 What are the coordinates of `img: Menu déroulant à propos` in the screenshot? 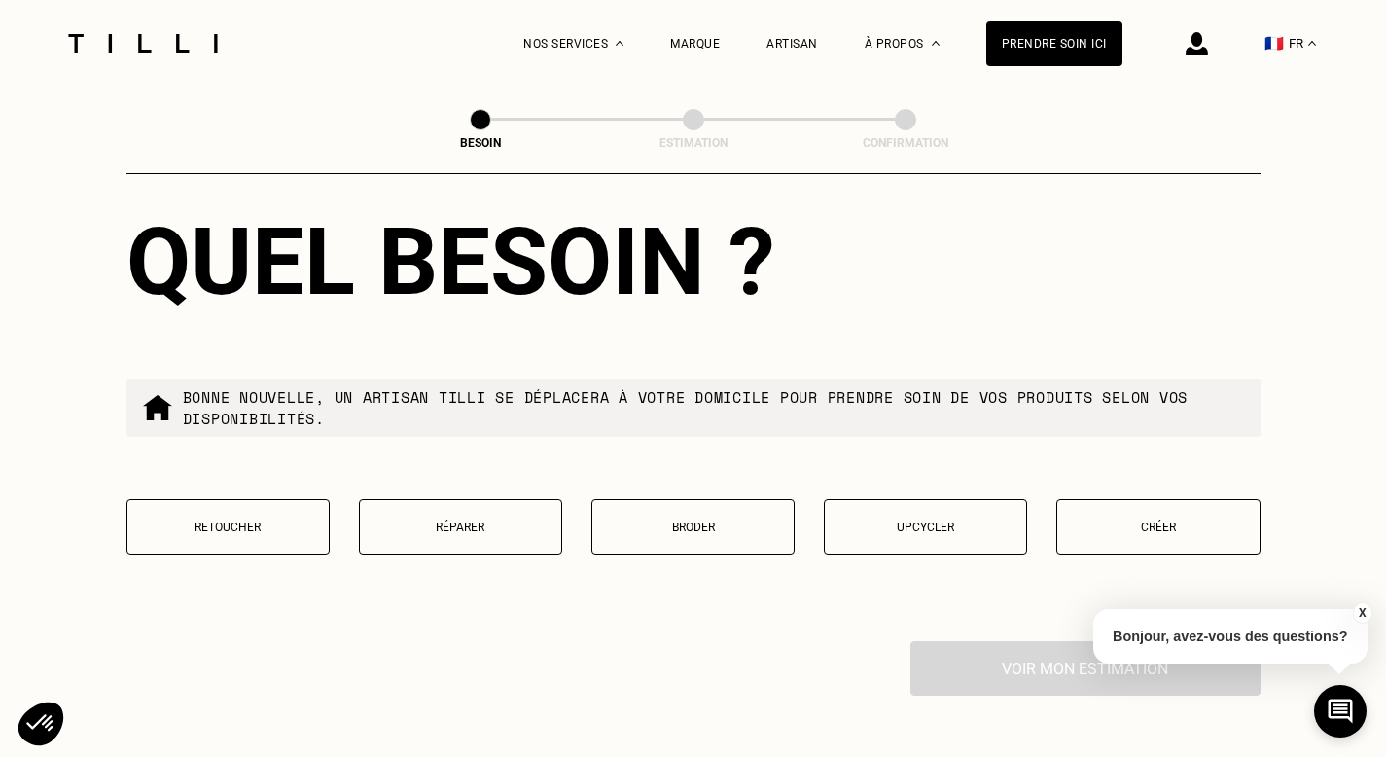 It's located at (936, 43).